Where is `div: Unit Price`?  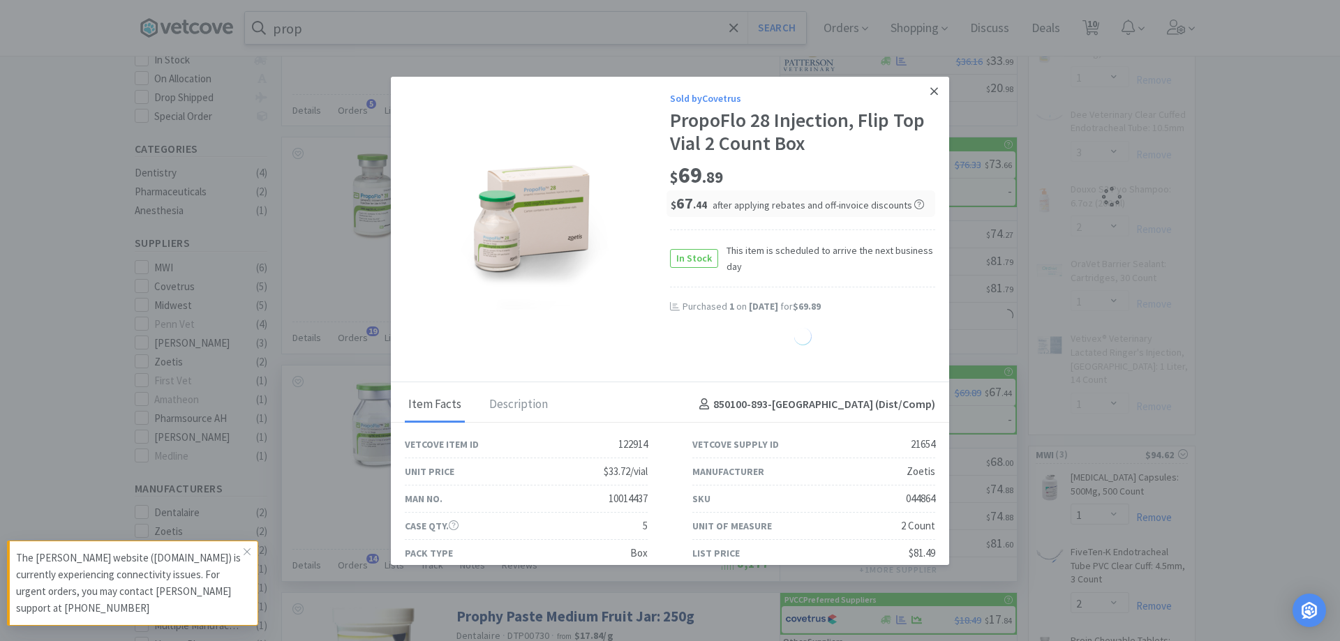 div: Unit Price is located at coordinates (429, 472).